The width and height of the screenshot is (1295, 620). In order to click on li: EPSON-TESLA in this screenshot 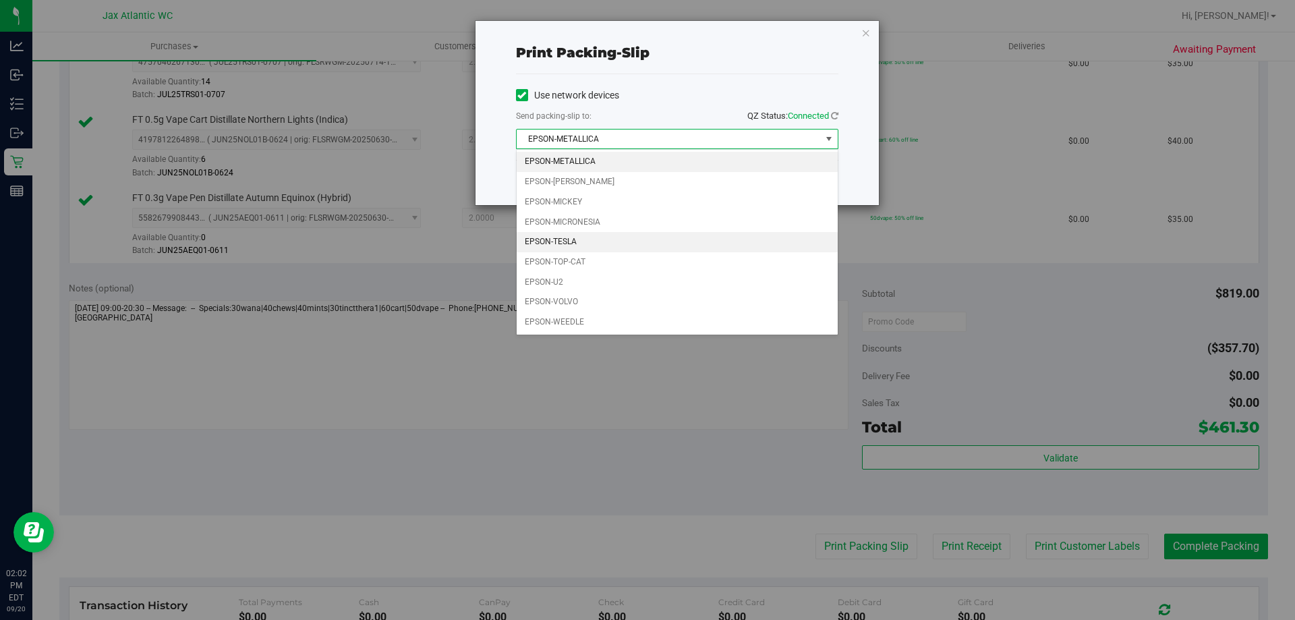, I will do `click(677, 242)`.